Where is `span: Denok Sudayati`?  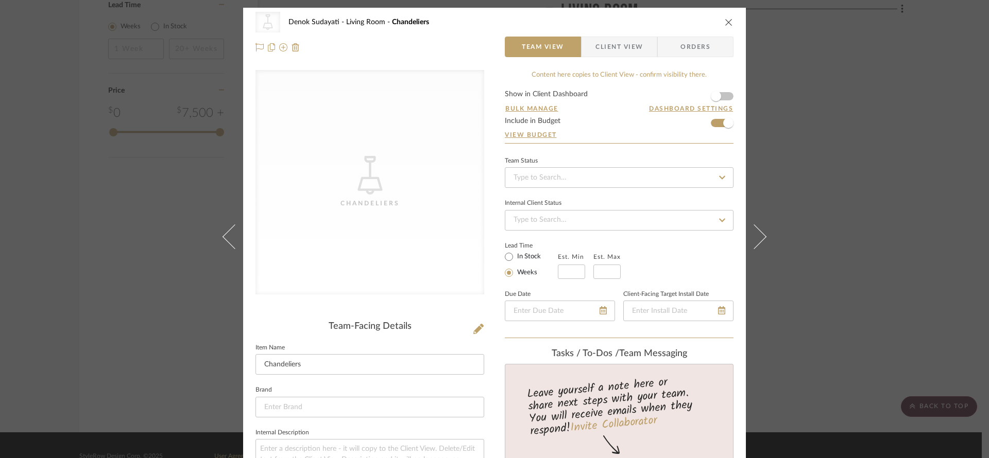
span: Denok Sudayati is located at coordinates (317, 22).